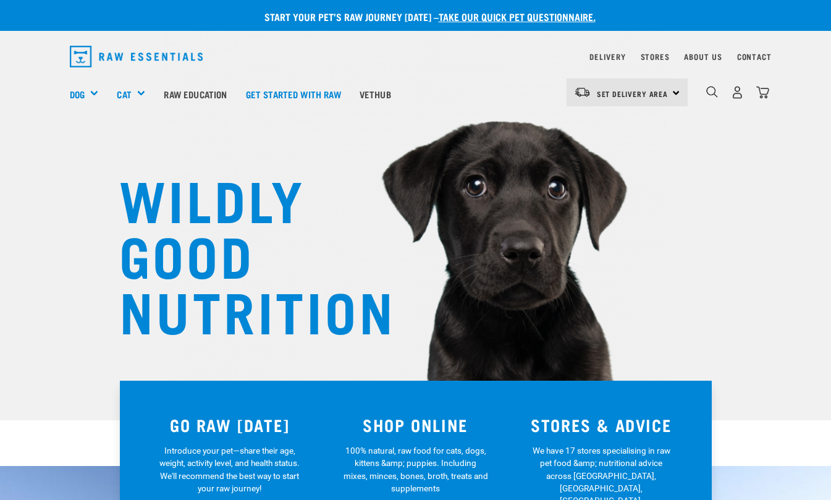 The width and height of the screenshot is (831, 500). I want to click on img: home-icon-1@2x.png, so click(712, 91).